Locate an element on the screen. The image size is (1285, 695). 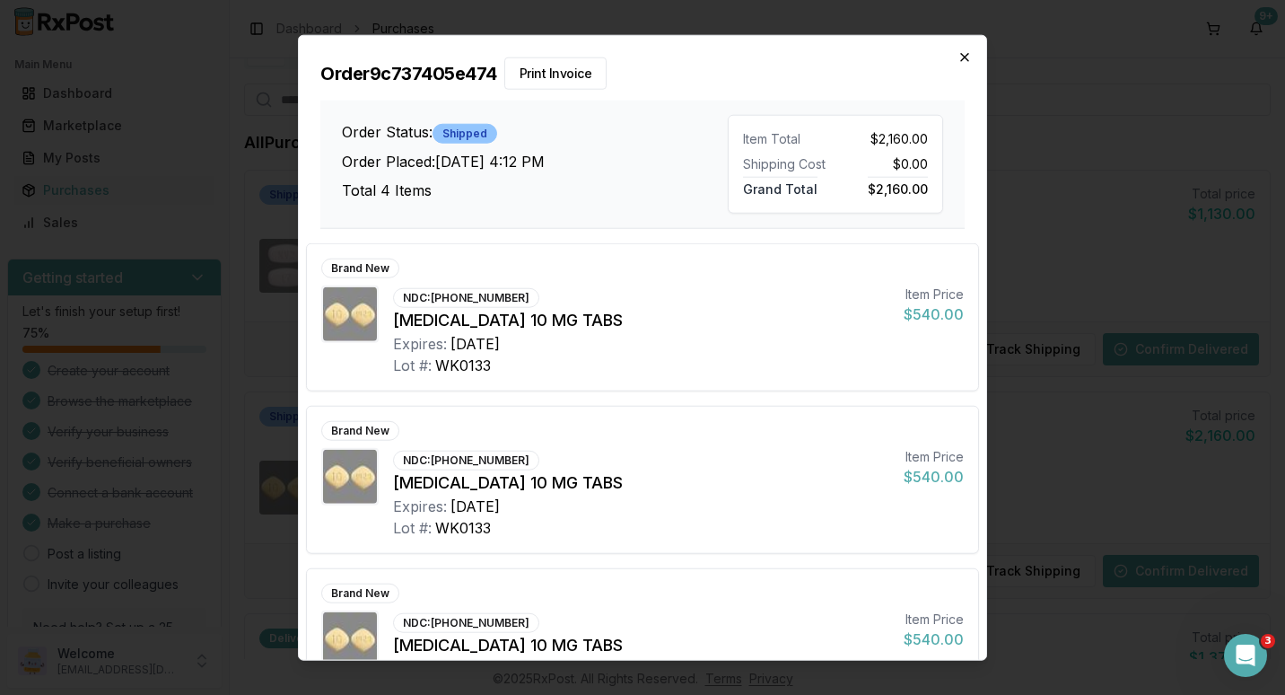
span: Grand Total is located at coordinates (780, 187).